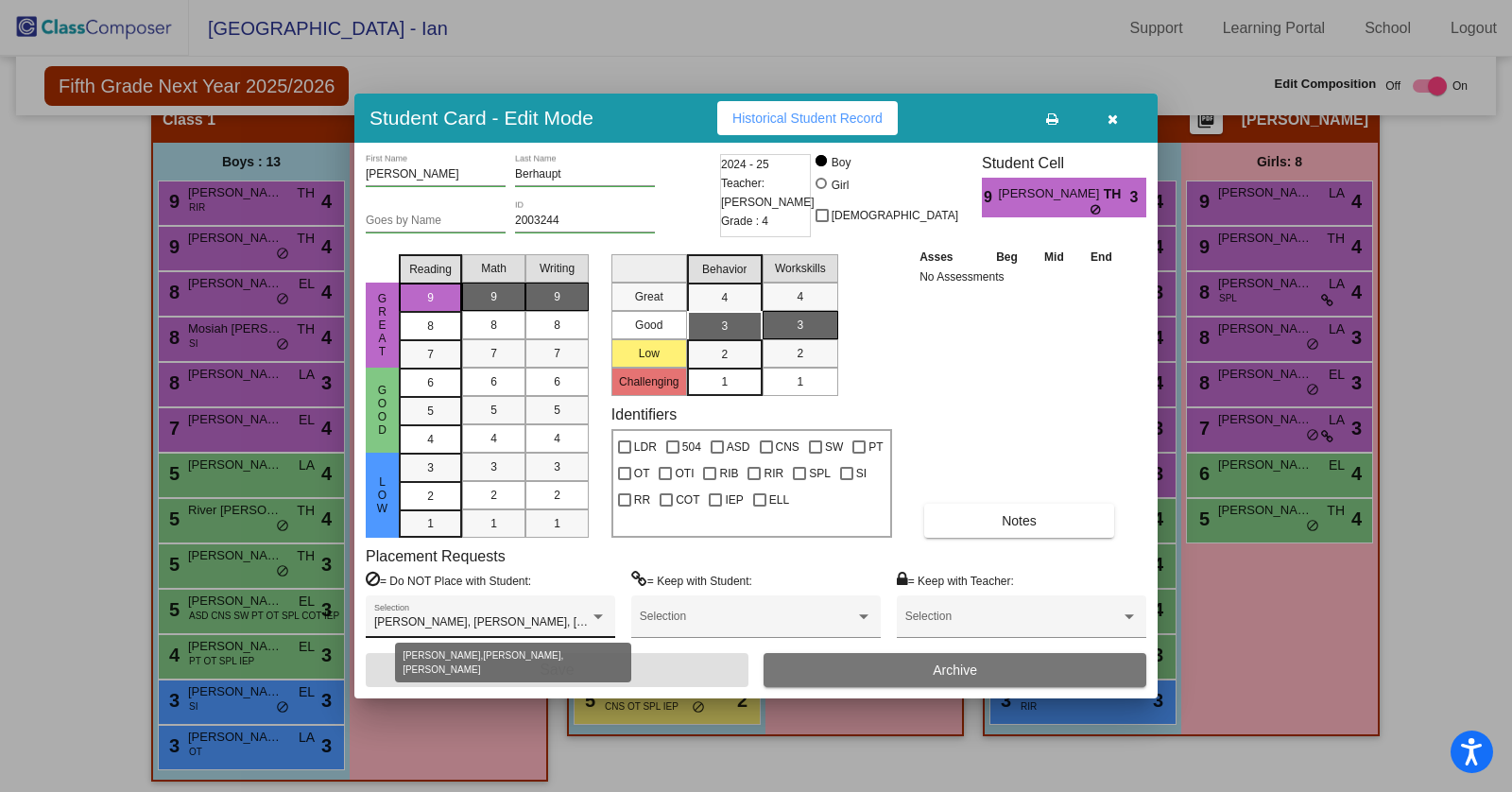  Describe the element at coordinates (807, 118) in the screenshot. I see `span: Historical Student Record` at that location.